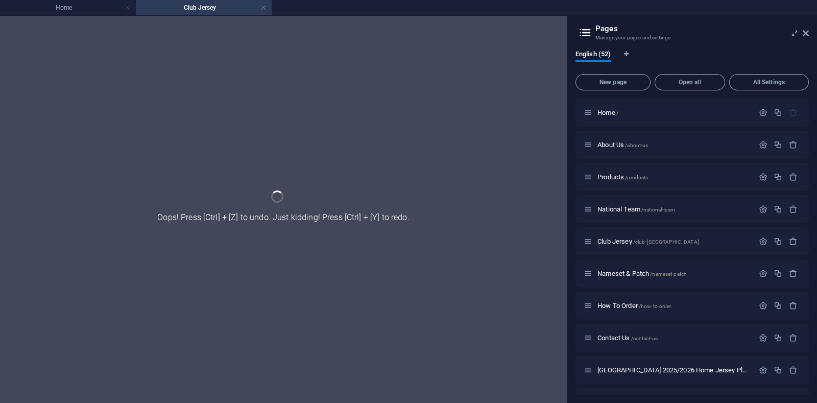  What do you see at coordinates (769, 82) in the screenshot?
I see `button: All Settings` at bounding box center [769, 82].